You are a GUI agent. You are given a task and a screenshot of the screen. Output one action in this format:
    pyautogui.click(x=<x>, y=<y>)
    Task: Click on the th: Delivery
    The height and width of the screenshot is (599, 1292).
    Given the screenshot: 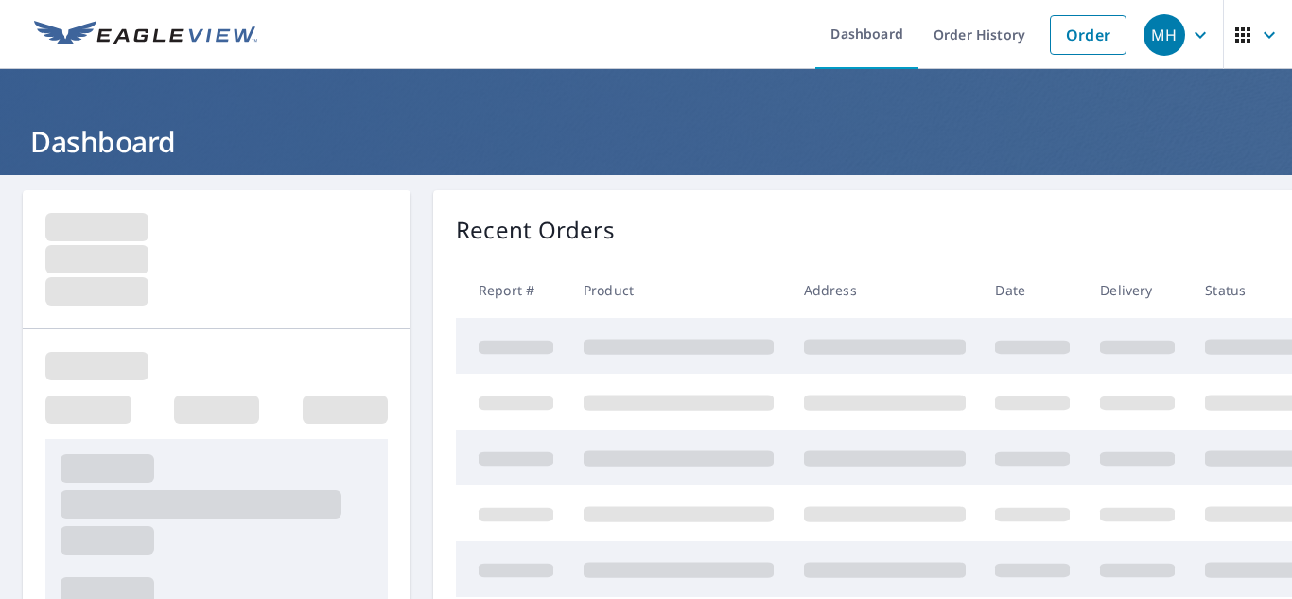 What is the action you would take?
    pyautogui.click(x=1137, y=290)
    